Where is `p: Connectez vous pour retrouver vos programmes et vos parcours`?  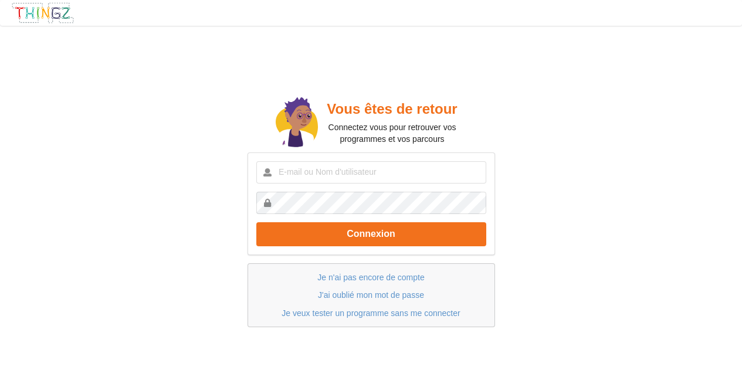 p: Connectez vous pour retrouver vos programmes et vos parcours is located at coordinates (392, 133).